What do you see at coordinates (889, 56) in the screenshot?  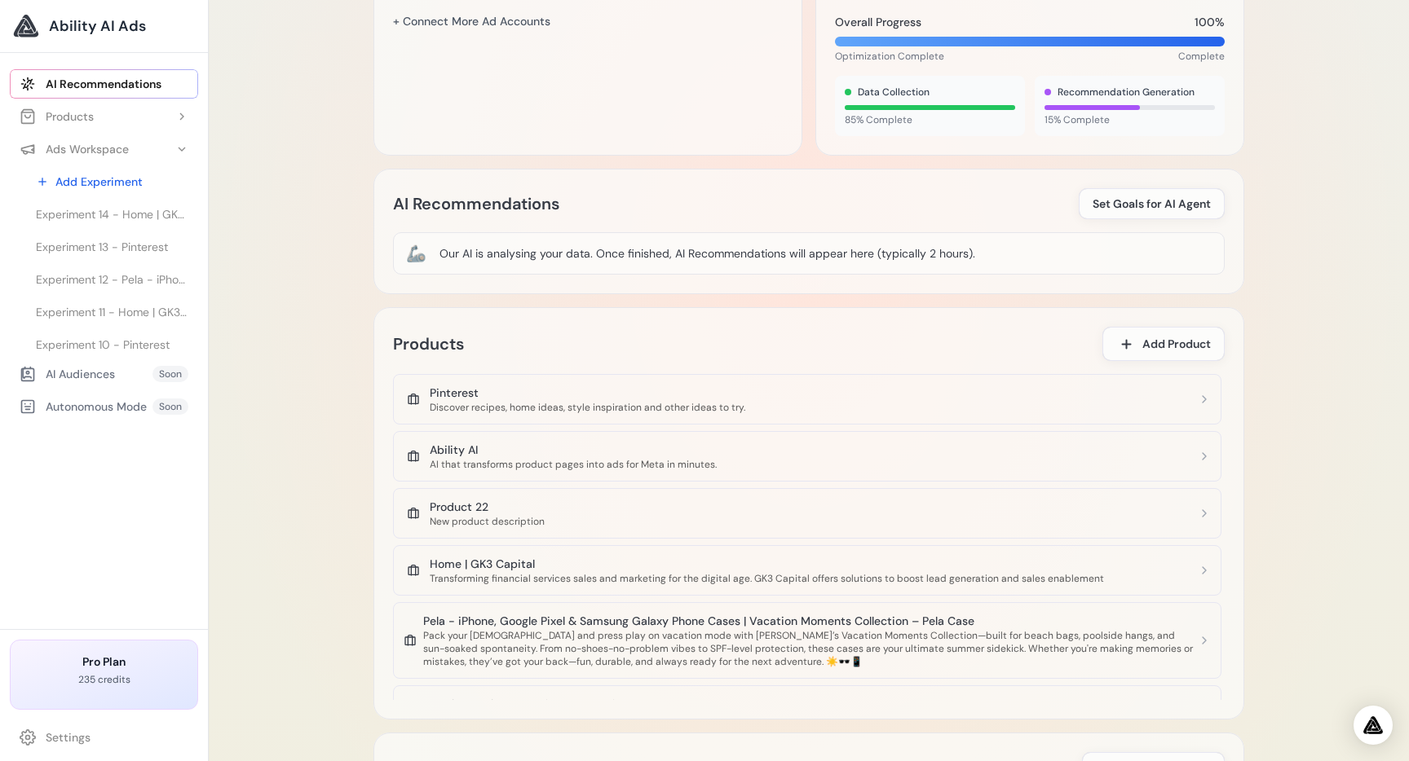 I see `span: Optimization Complete` at bounding box center [889, 56].